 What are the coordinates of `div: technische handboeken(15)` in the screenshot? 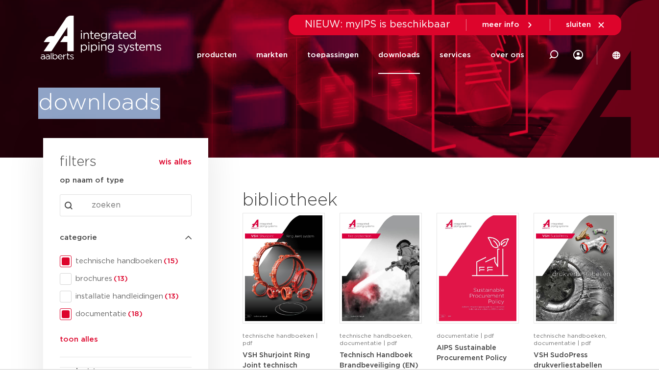 It's located at (125, 262).